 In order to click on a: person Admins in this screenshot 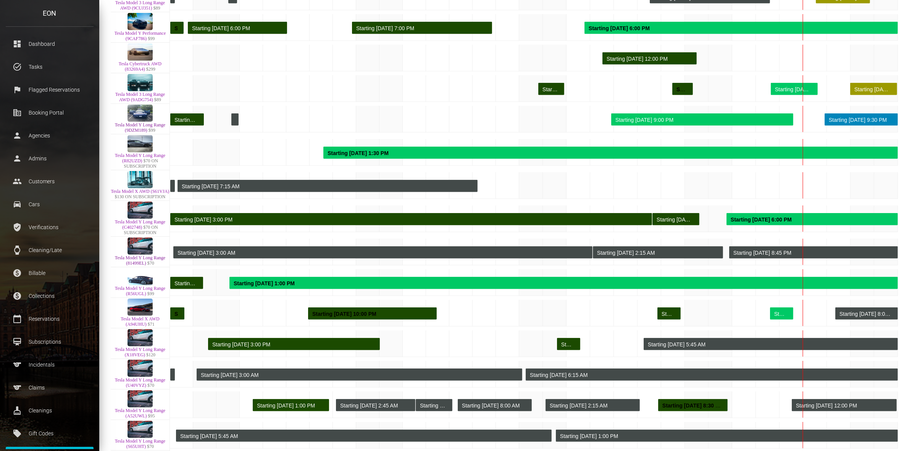, I will do `click(50, 158)`.